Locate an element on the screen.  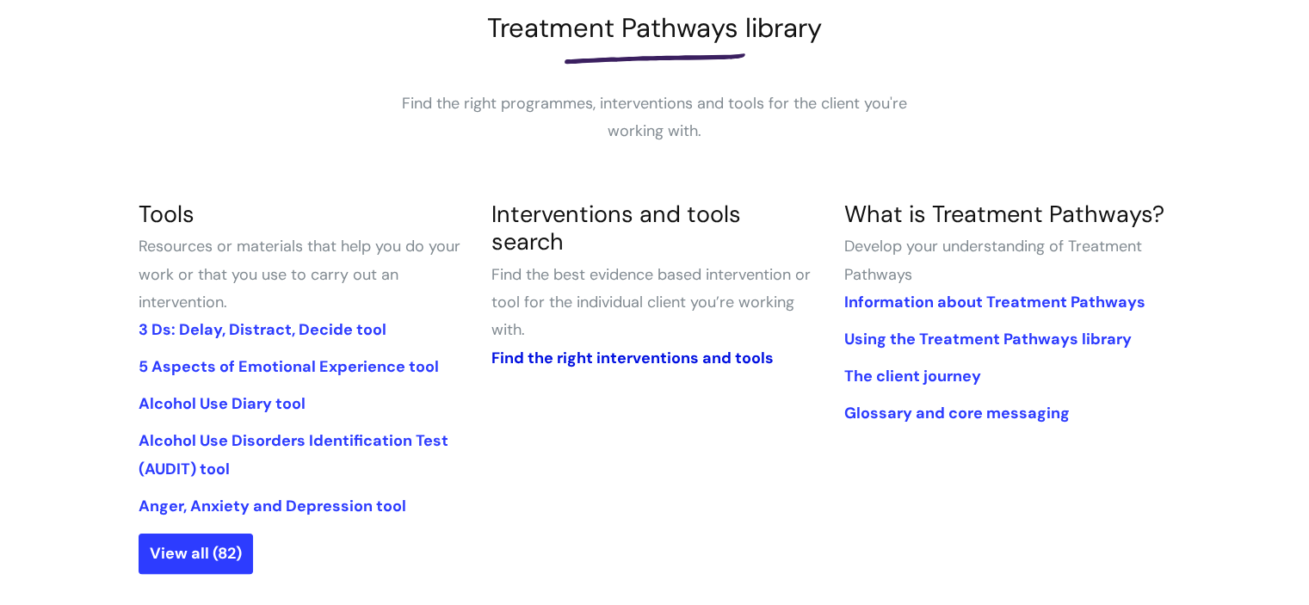
span: Find the best evidence based intervention or tool for the individual client you’re working with. is located at coordinates (650, 302).